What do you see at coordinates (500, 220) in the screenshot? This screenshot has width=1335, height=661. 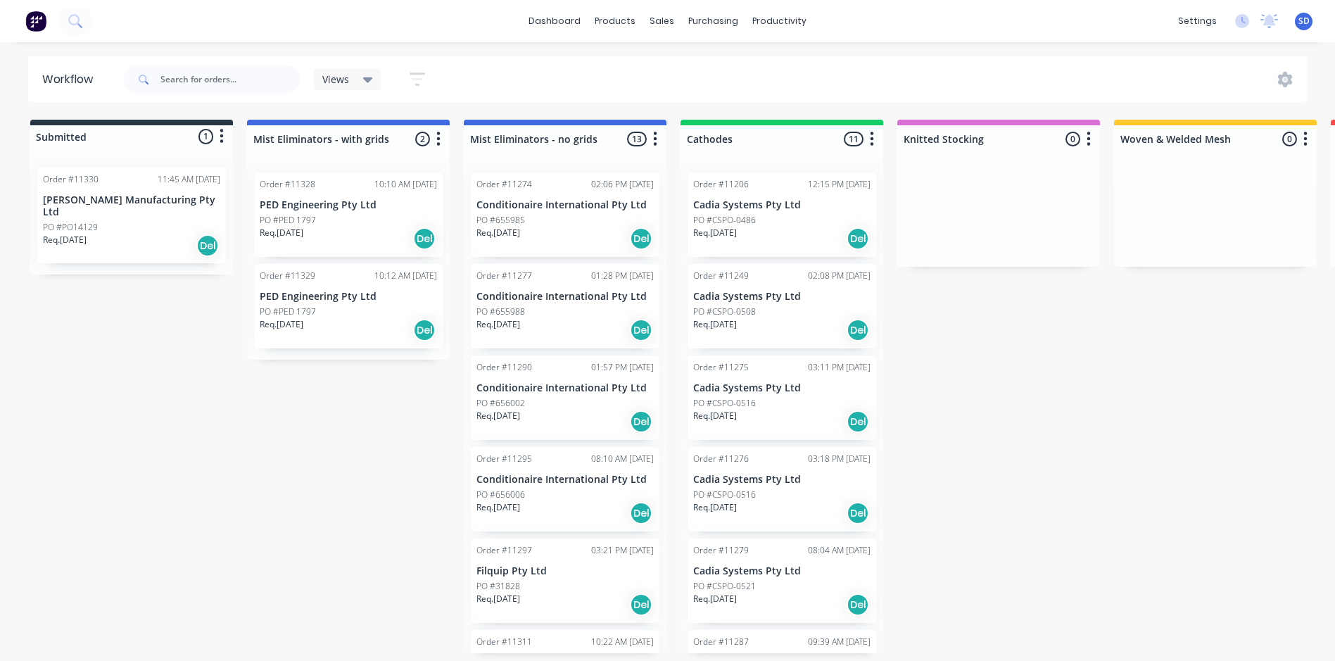 I see `p: PO #655985` at bounding box center [500, 220].